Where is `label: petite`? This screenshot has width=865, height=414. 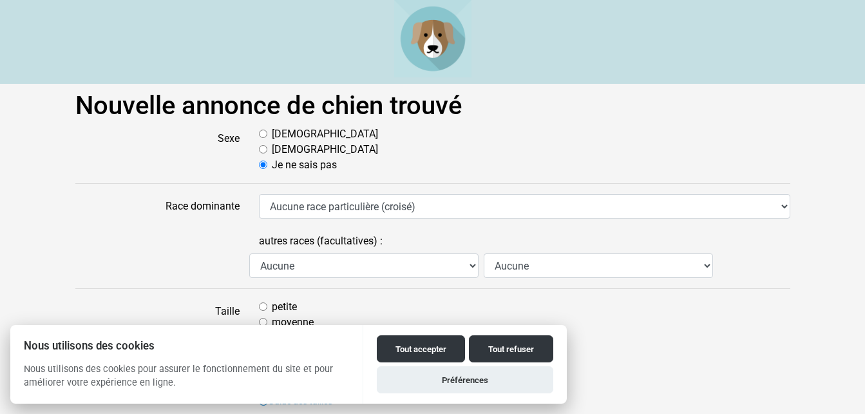 label: petite is located at coordinates (284, 307).